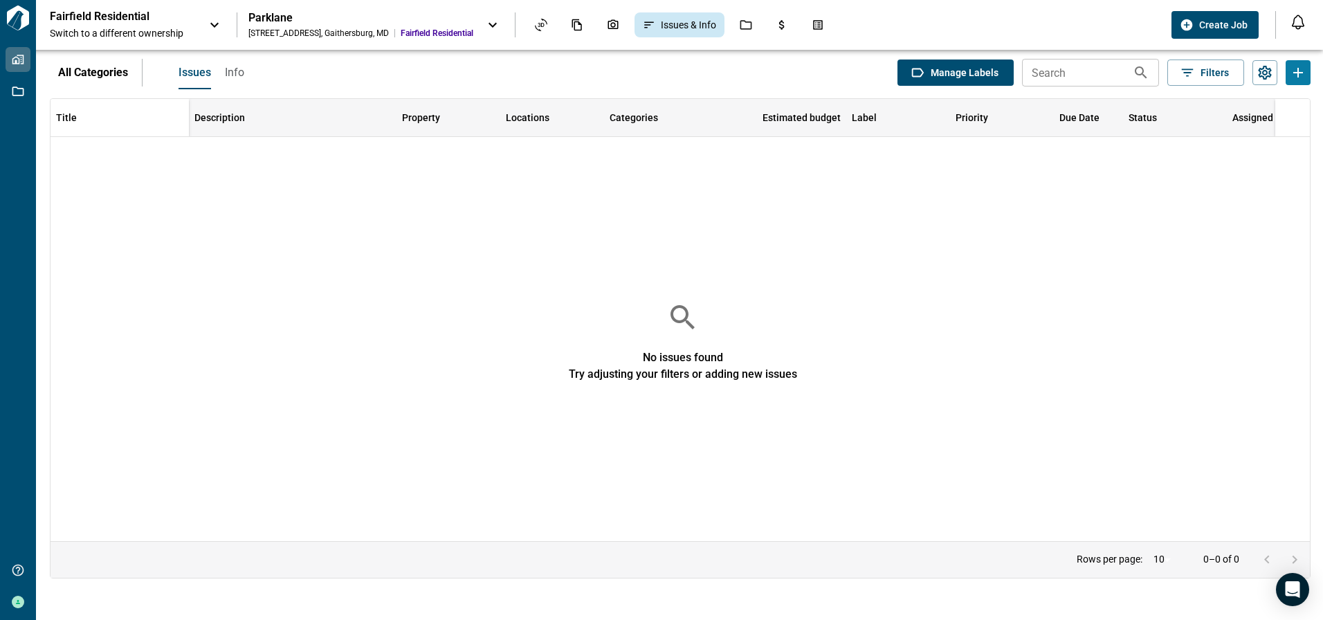  Describe the element at coordinates (679, 25) in the screenshot. I see `div: Issues & Info` at that location.